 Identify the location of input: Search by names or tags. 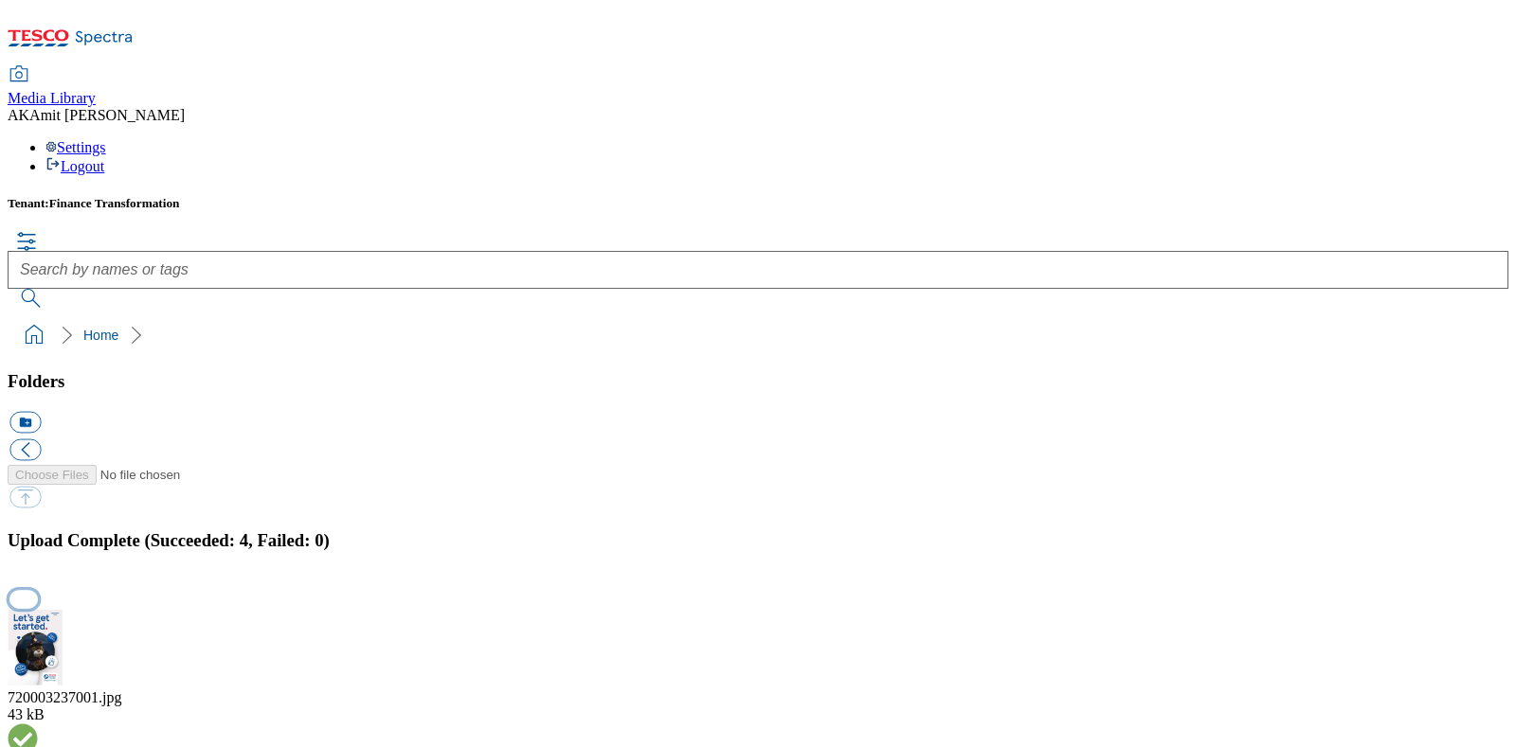
(758, 270).